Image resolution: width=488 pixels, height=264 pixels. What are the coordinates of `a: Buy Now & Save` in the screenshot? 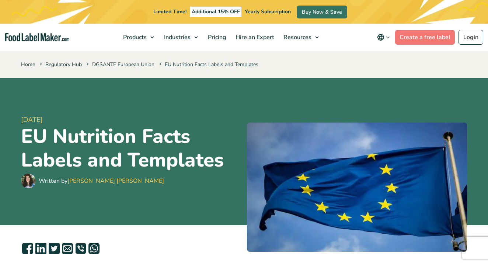 It's located at (322, 12).